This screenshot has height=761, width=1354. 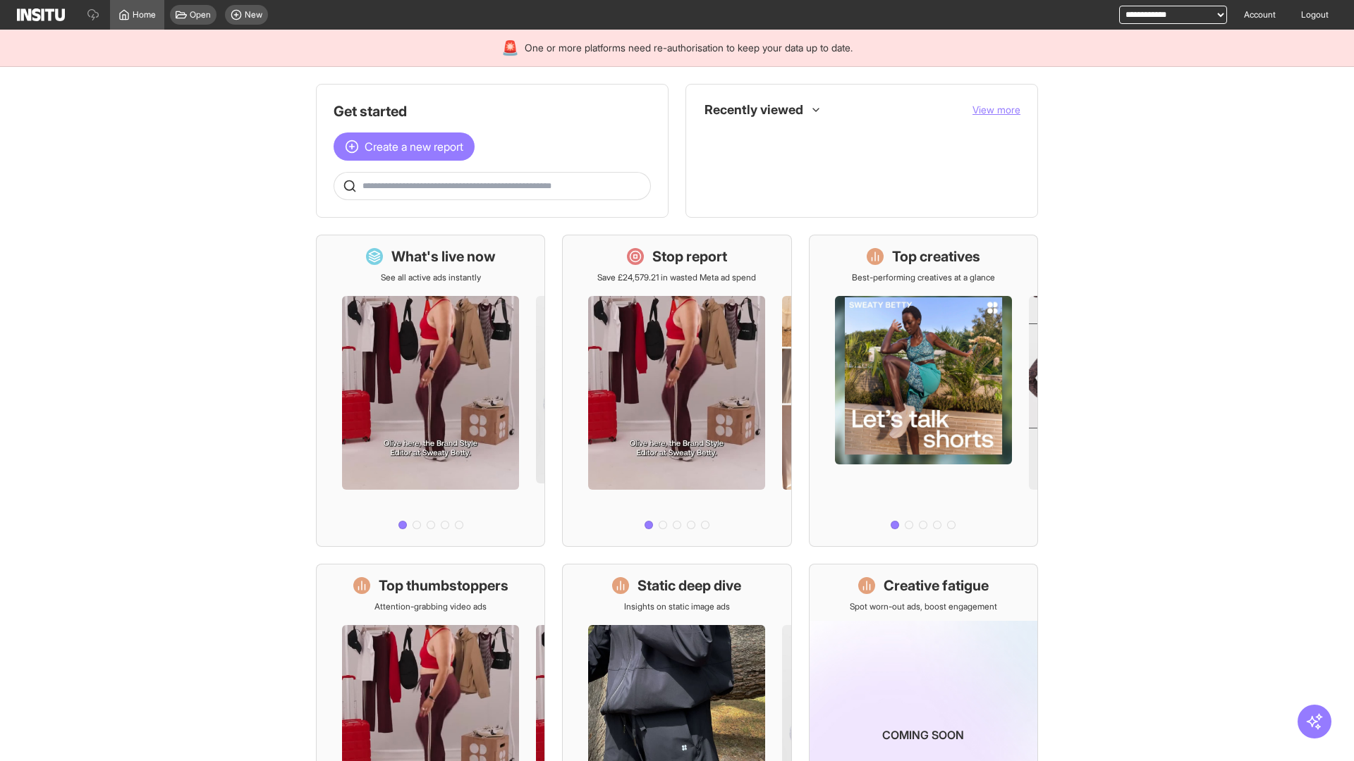 What do you see at coordinates (688, 48) in the screenshot?
I see `span: One or more platforms need re-authorisation to keep your data up to date.` at bounding box center [688, 48].